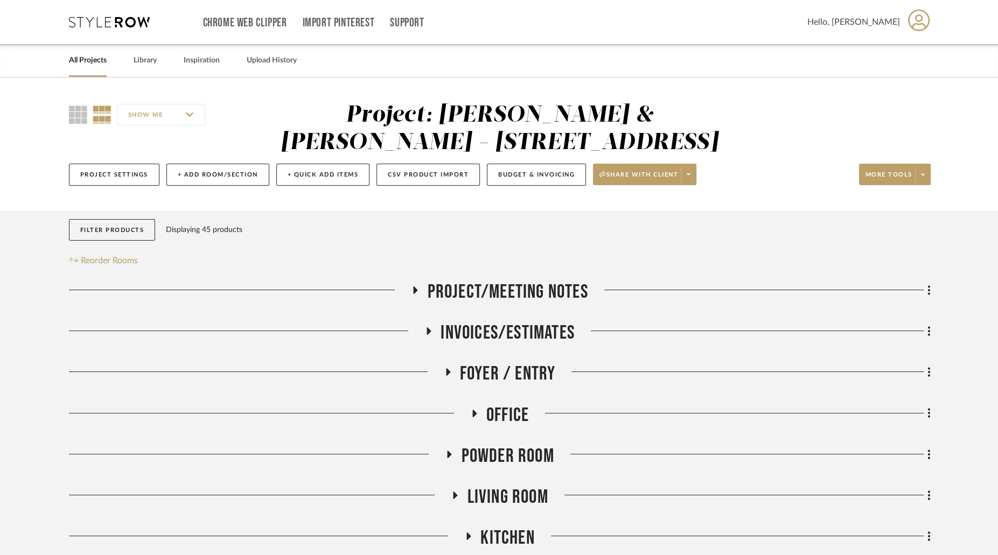 The height and width of the screenshot is (555, 998). What do you see at coordinates (218, 174) in the screenshot?
I see `button: + Add Room/Section` at bounding box center [218, 174].